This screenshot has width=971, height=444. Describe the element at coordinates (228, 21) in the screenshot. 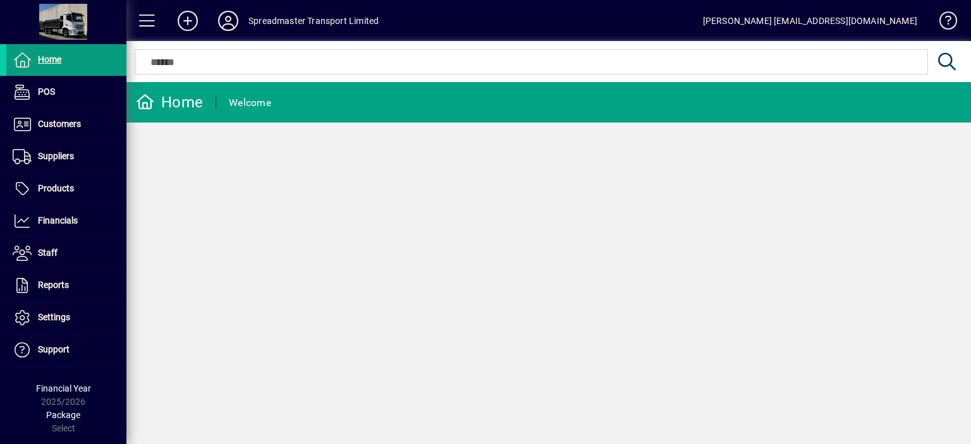

I see `button: Profile` at that location.